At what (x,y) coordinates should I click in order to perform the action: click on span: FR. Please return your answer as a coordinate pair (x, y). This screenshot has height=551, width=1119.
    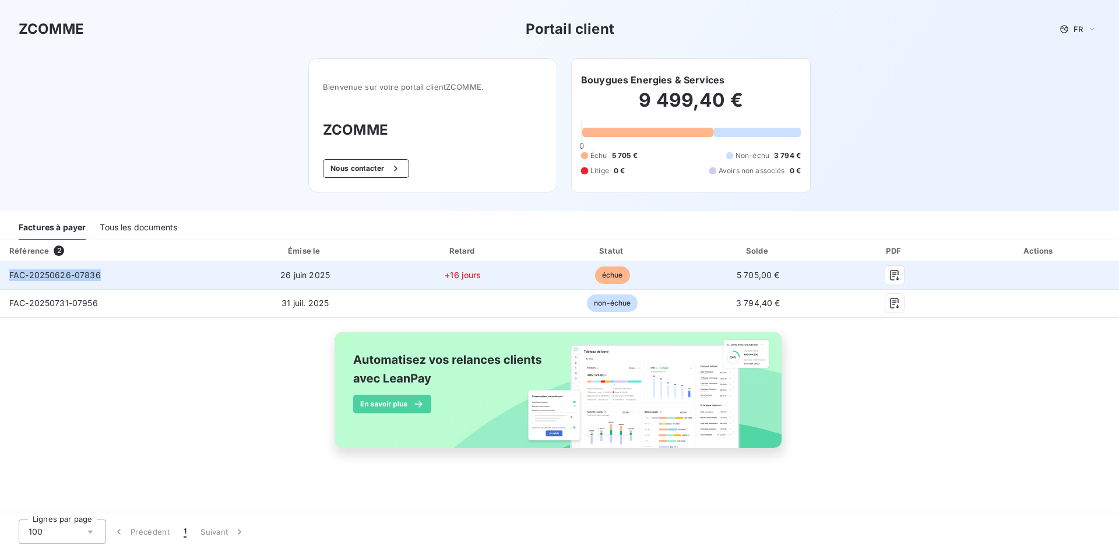
    Looking at the image, I should click on (1078, 29).